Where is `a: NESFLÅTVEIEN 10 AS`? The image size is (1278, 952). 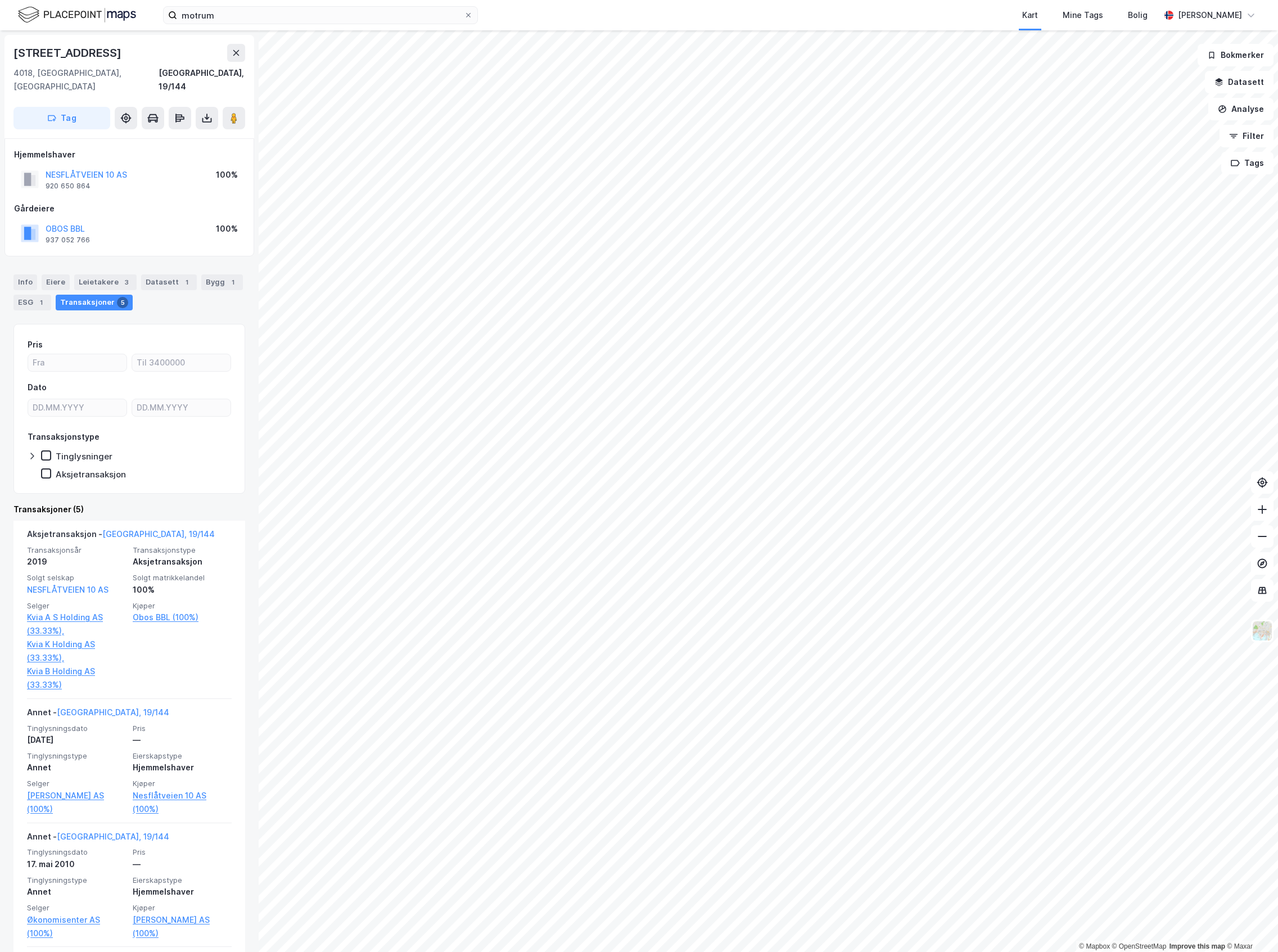 a: NESFLÅTVEIEN 10 AS is located at coordinates (68, 589).